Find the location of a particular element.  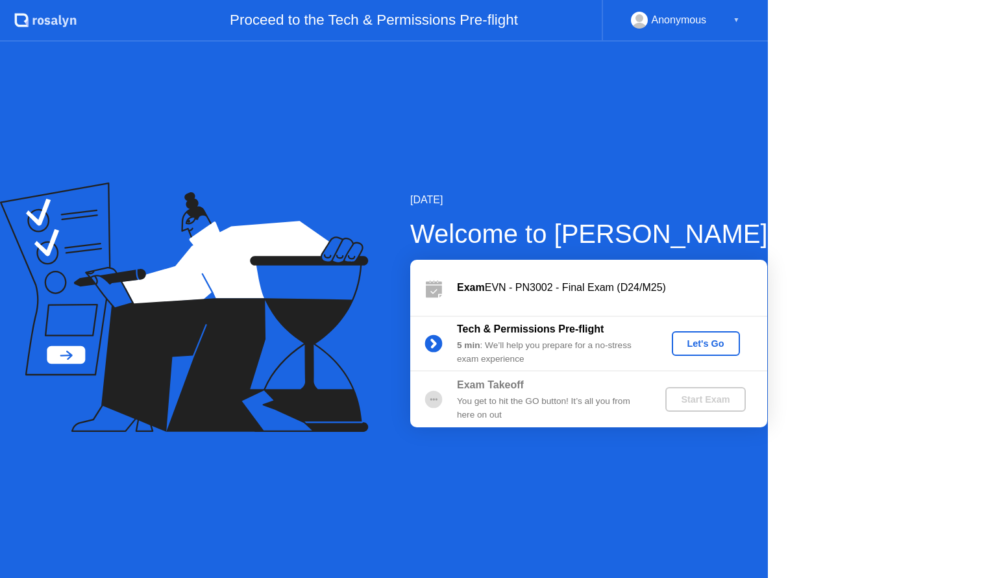

div: Start Exam is located at coordinates (705, 399).